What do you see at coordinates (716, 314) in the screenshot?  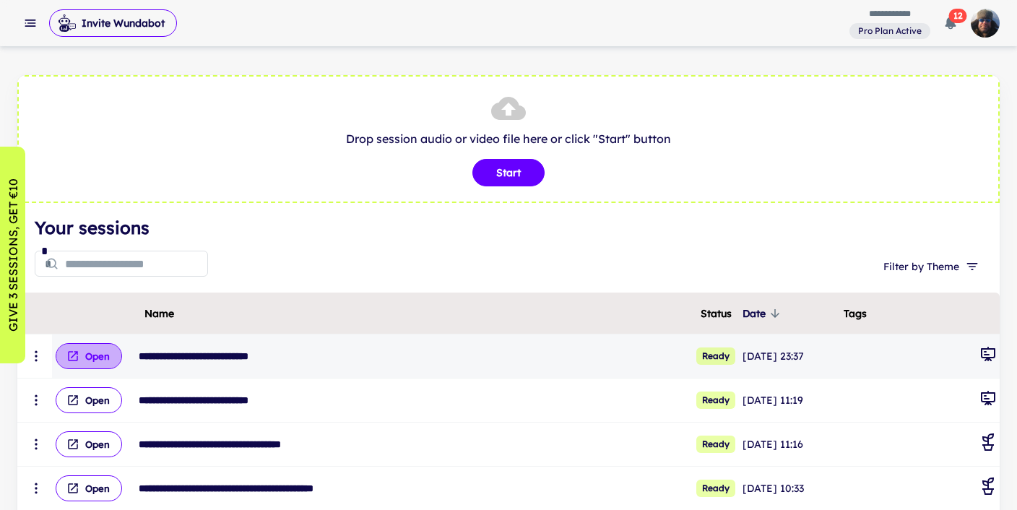 I see `span: Status` at bounding box center [716, 314].